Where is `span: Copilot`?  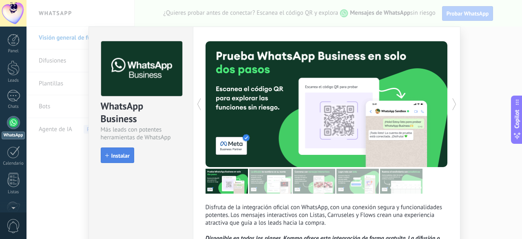 span: Copilot is located at coordinates (517, 119).